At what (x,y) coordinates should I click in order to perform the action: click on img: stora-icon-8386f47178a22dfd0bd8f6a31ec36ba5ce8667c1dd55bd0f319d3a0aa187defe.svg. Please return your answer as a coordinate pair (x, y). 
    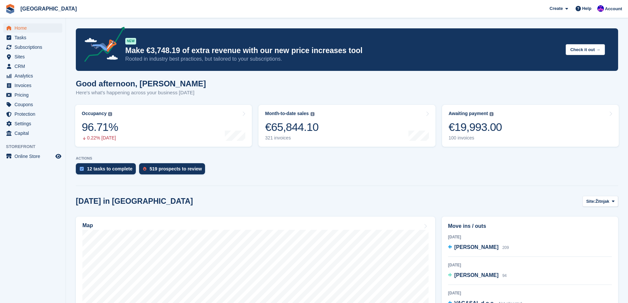
    Looking at the image, I should click on (10, 9).